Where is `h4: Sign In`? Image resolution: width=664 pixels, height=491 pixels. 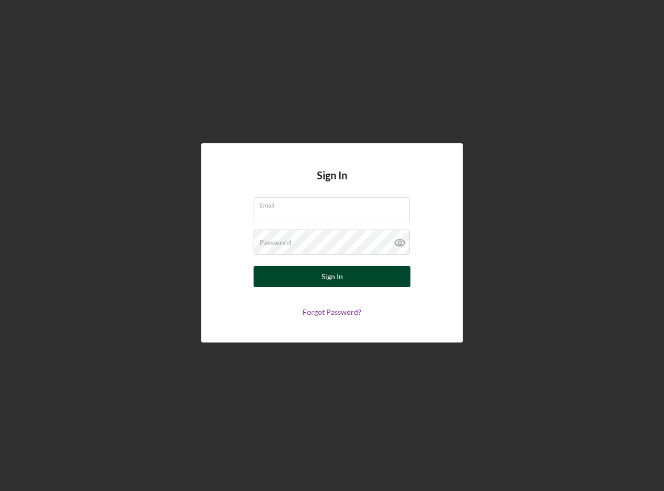 h4: Sign In is located at coordinates (332, 183).